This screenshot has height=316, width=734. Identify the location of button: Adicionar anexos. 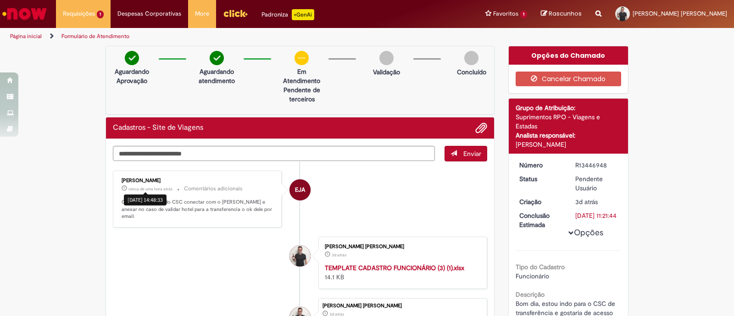
(481, 128).